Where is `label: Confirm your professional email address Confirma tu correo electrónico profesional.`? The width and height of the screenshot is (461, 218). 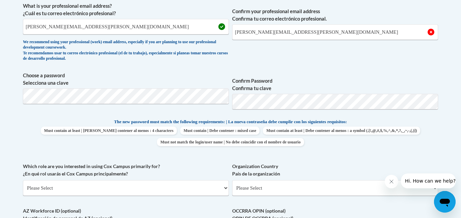
label: Confirm your professional email address Confirma tu correo electrónico profesional. is located at coordinates (335, 15).